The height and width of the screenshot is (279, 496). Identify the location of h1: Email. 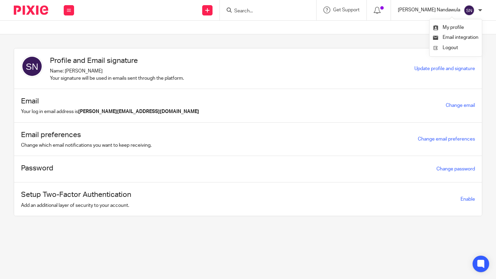
(110, 101).